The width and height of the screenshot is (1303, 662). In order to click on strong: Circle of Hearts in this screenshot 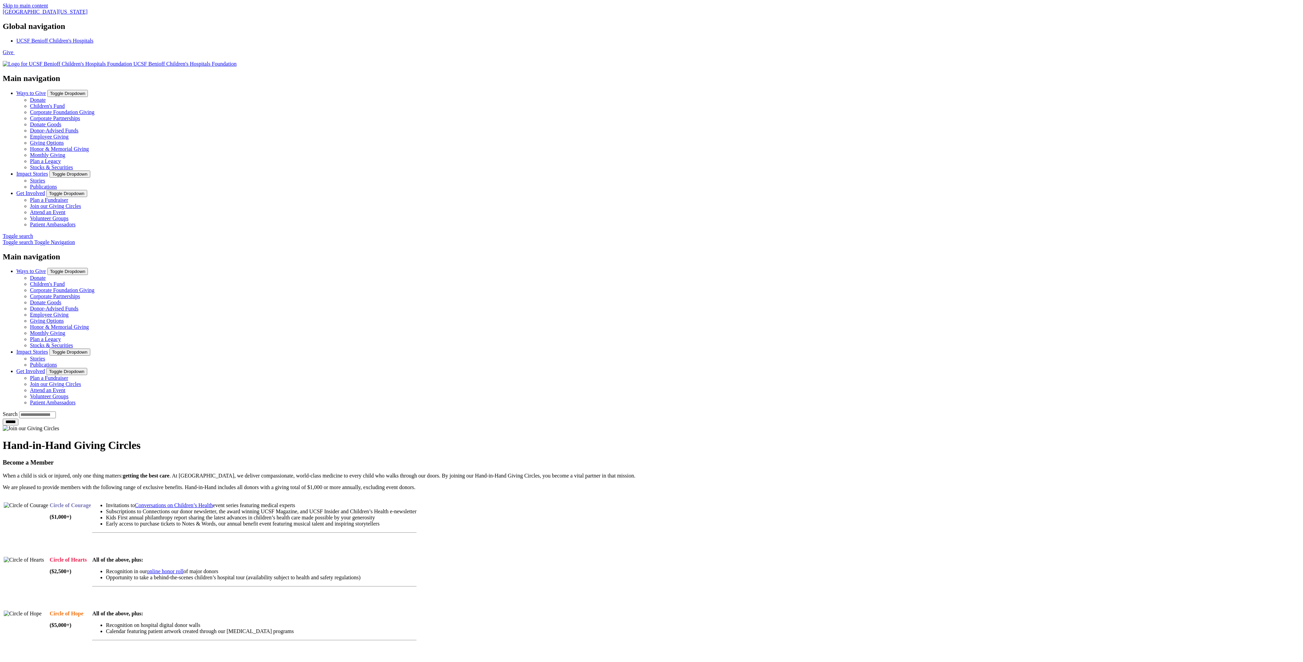, I will do `click(68, 560)`.